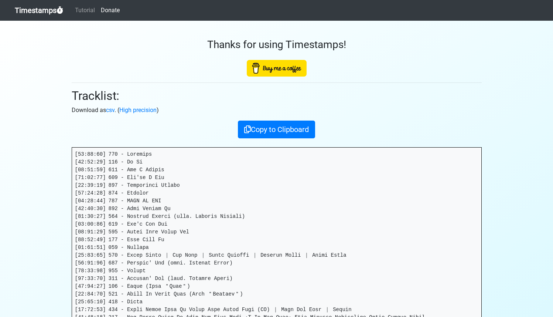  What do you see at coordinates (277, 96) in the screenshot?
I see `h2: Tracklist:` at bounding box center [277, 96].